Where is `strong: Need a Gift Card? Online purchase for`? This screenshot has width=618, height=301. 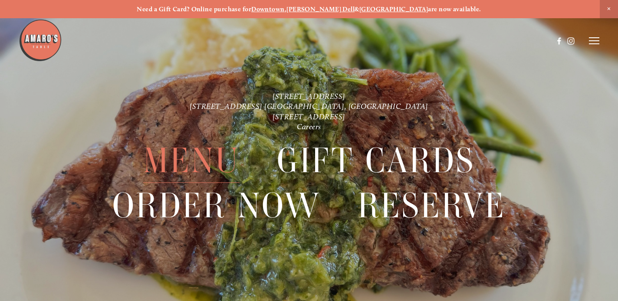 strong: Need a Gift Card? Online purchase for is located at coordinates (194, 9).